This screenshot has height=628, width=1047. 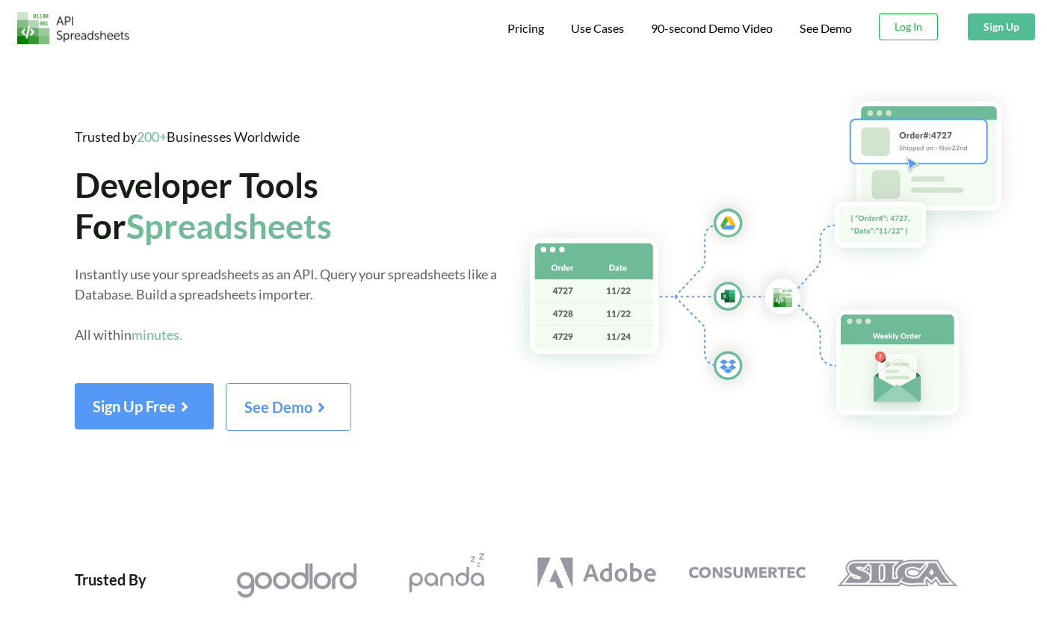 I want to click on span: Trusted by Businesses Worldwide, so click(x=187, y=137).